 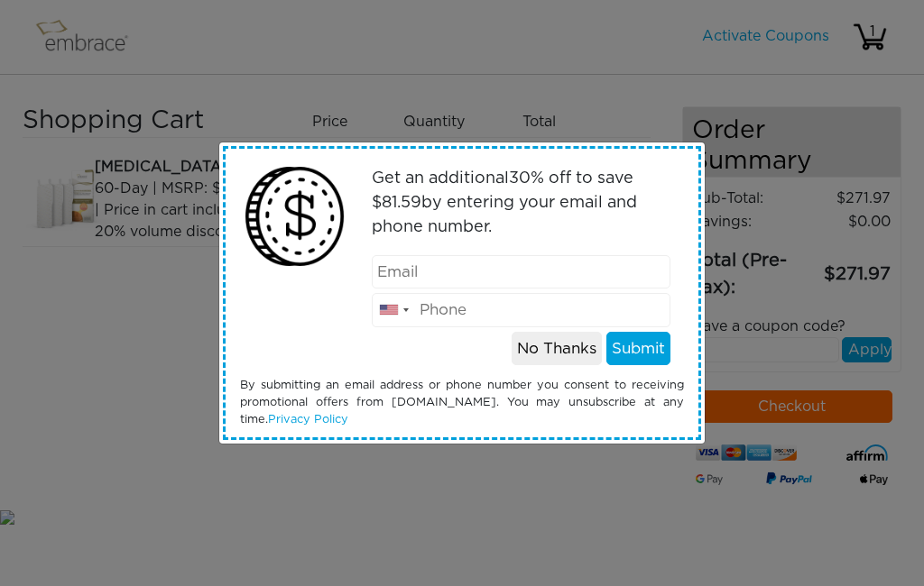 I want to click on input: Phone, so click(x=522, y=310).